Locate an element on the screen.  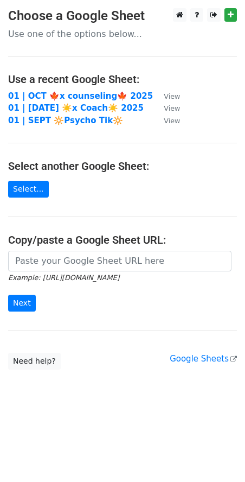
input: Next is located at coordinates (22, 303).